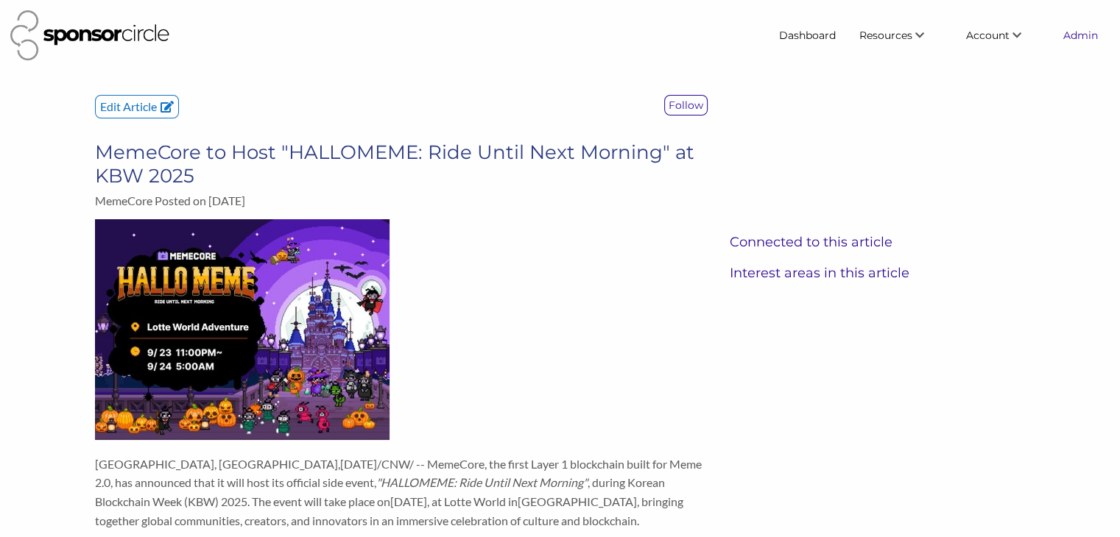 The height and width of the screenshot is (537, 1120). What do you see at coordinates (401, 493) in the screenshot?
I see `p: , /CNW/ -- MemeCore, the first Layer 1 blockchain built for Meme 2.0, has announced that it will ...` at bounding box center [401, 493].